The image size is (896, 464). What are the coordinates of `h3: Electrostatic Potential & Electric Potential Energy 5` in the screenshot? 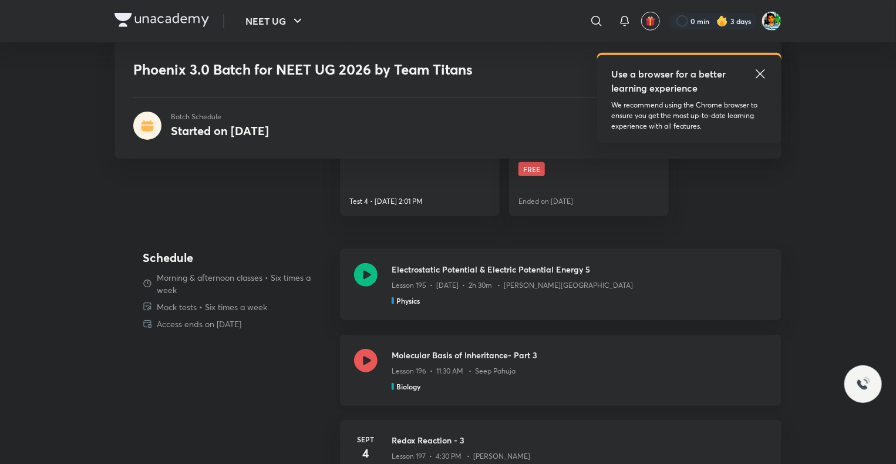 It's located at (579, 269).